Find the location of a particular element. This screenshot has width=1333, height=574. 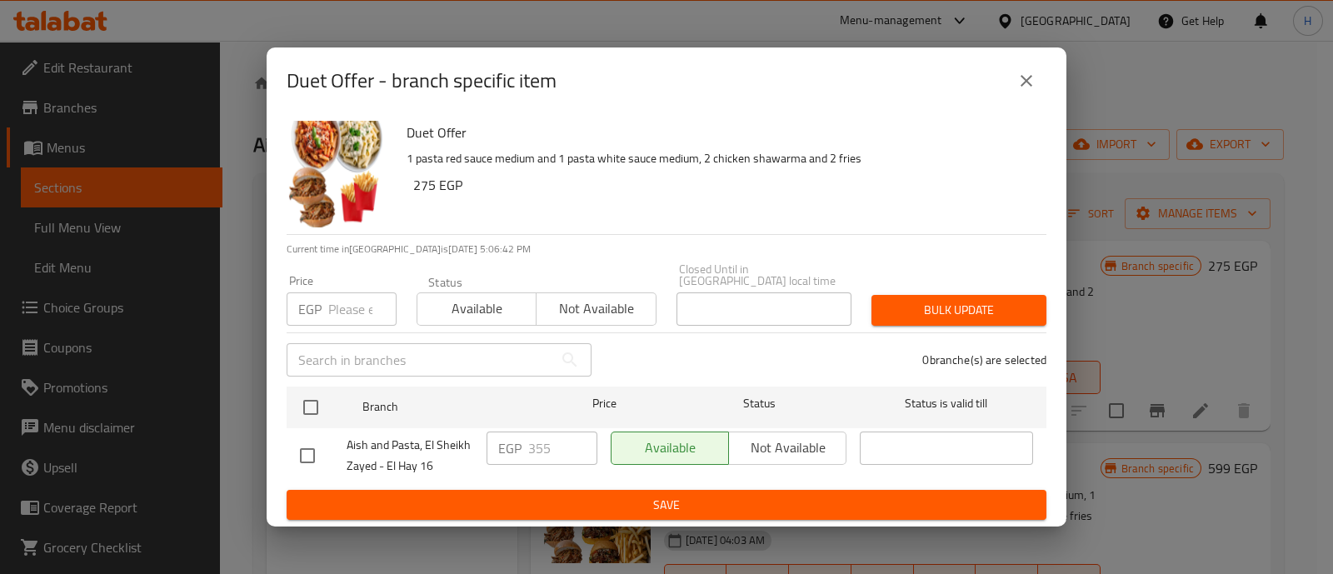

input: Search in branches is located at coordinates (420, 360).